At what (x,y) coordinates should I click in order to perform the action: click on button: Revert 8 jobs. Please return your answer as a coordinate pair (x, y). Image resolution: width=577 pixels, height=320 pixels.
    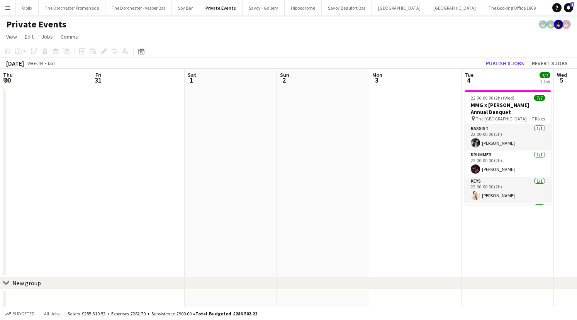
    Looking at the image, I should click on (549, 63).